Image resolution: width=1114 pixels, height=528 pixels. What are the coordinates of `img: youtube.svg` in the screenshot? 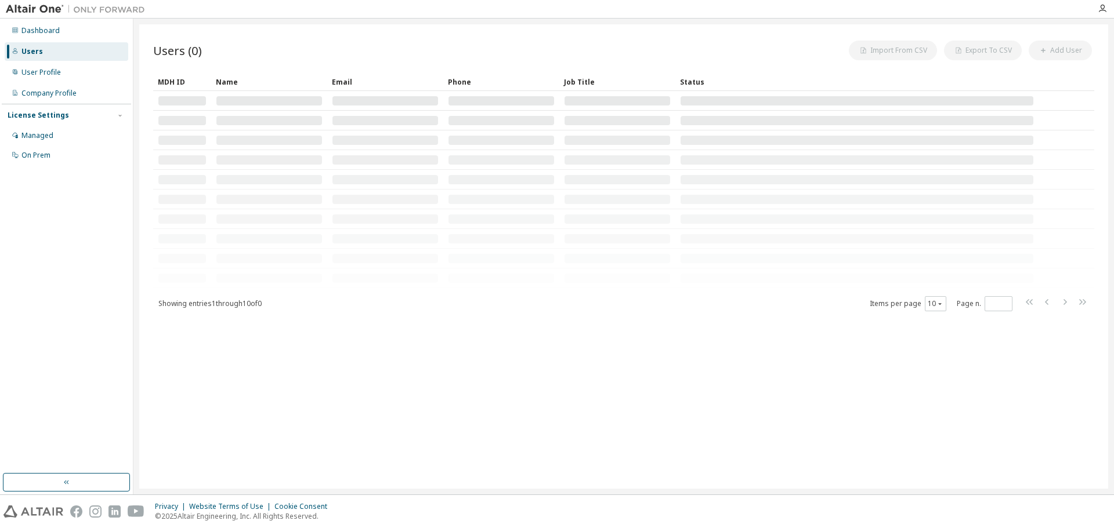 It's located at (136, 512).